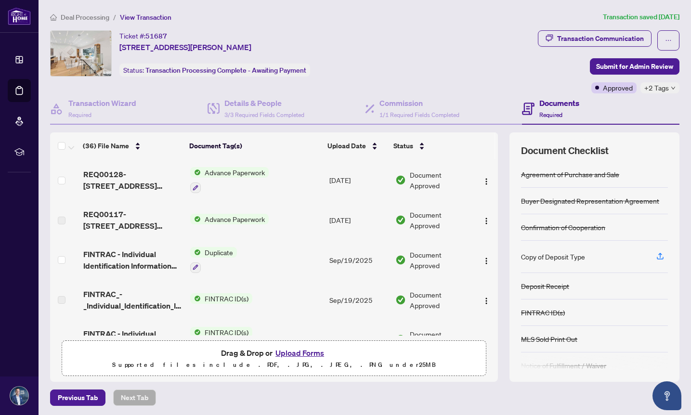 This screenshot has width=691, height=415. Describe the element at coordinates (215, 70) in the screenshot. I see `div: Status:` at that location.